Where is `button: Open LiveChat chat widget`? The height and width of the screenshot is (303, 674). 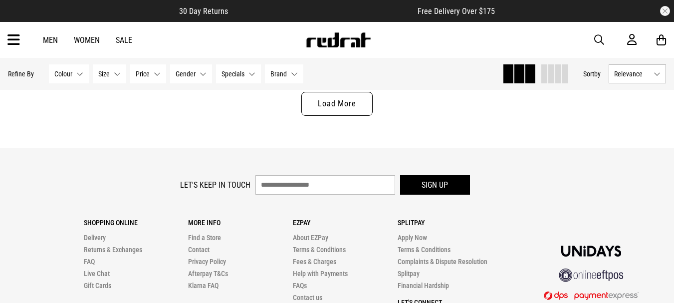
button: Open LiveChat chat widget is located at coordinates (23, 19).